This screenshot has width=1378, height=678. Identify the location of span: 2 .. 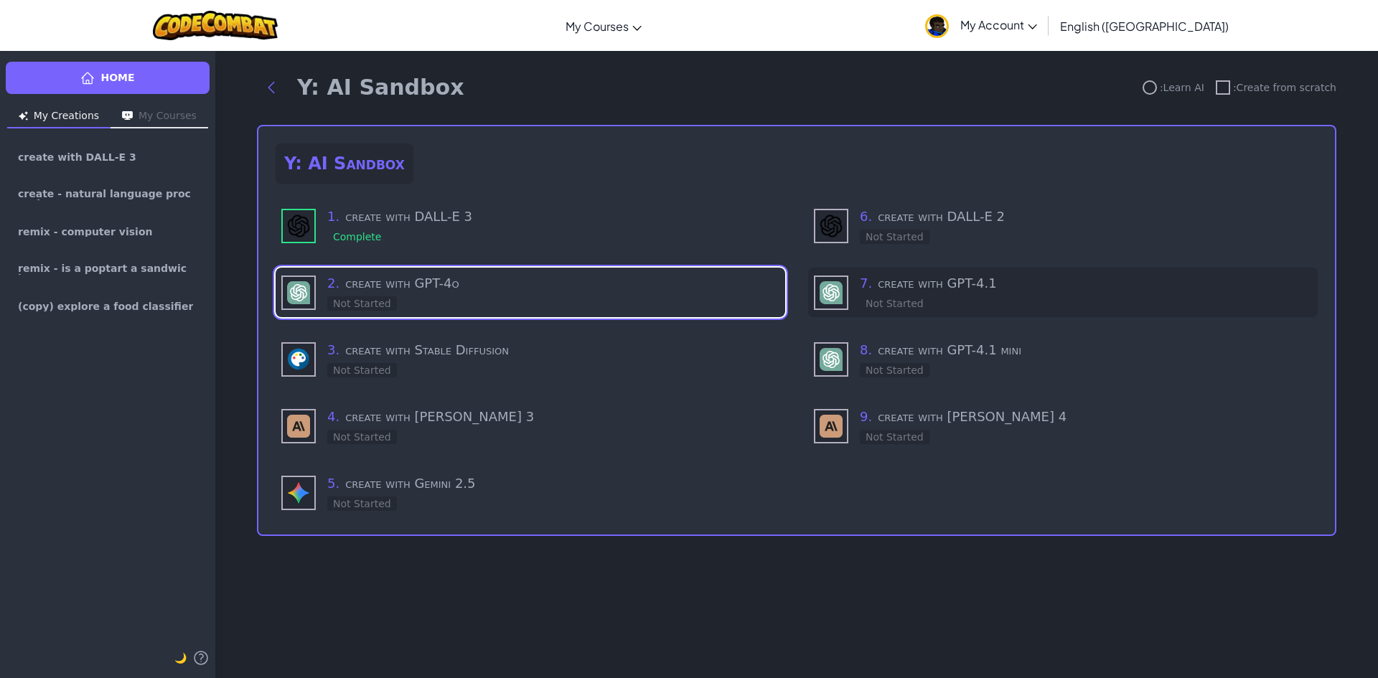
(333, 283).